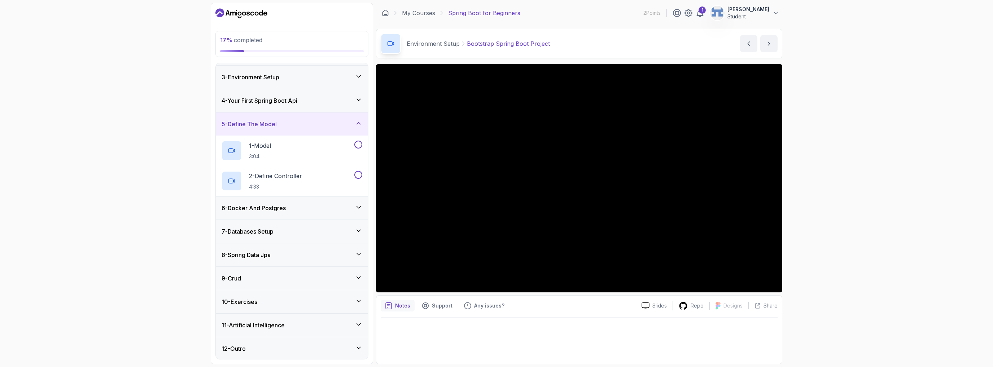 The height and width of the screenshot is (367, 993). What do you see at coordinates (239, 302) in the screenshot?
I see `h3: 10 - Exercises` at bounding box center [239, 302].